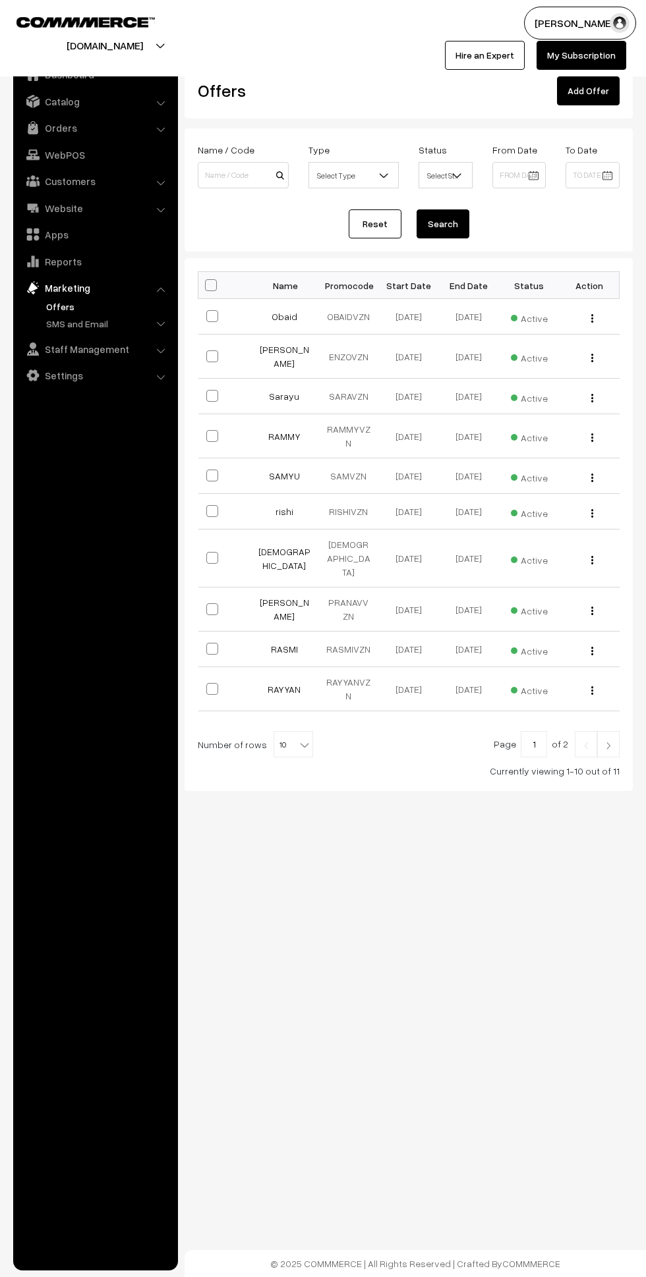 Image resolution: width=646 pixels, height=1277 pixels. What do you see at coordinates (581, 55) in the screenshot?
I see `a: My Subscription` at bounding box center [581, 55].